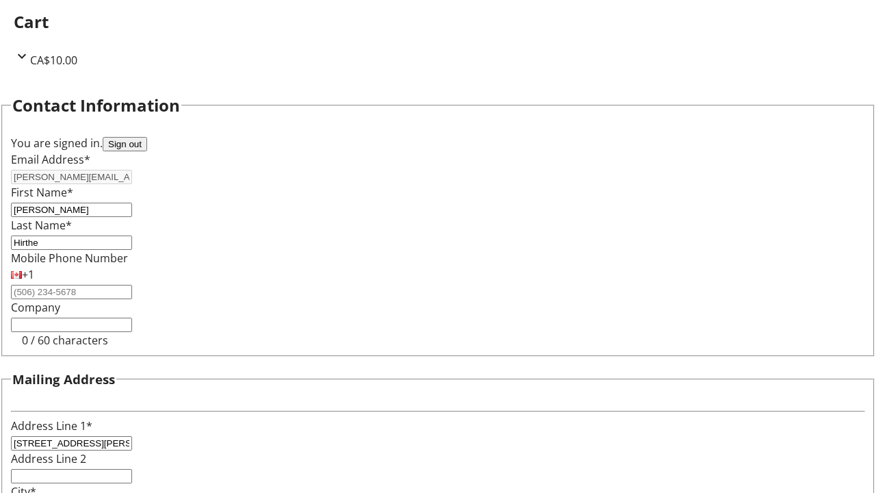 This screenshot has width=876, height=493. I want to click on button: Sign out, so click(125, 144).